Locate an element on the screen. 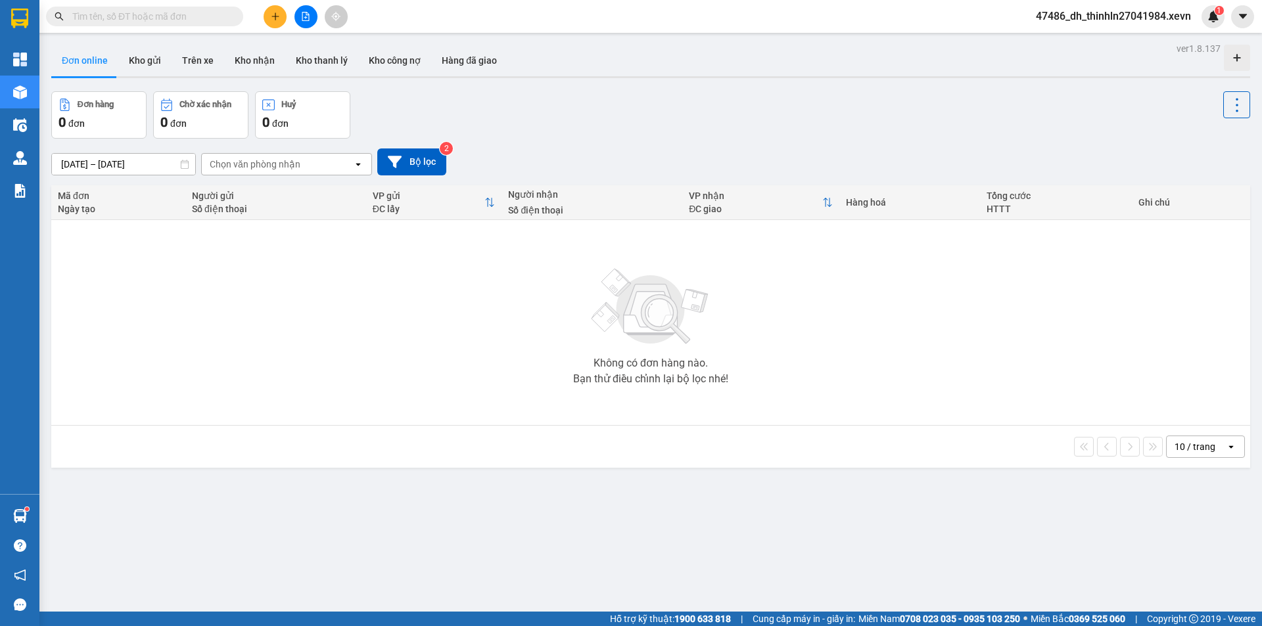  span: plus is located at coordinates (275, 16).